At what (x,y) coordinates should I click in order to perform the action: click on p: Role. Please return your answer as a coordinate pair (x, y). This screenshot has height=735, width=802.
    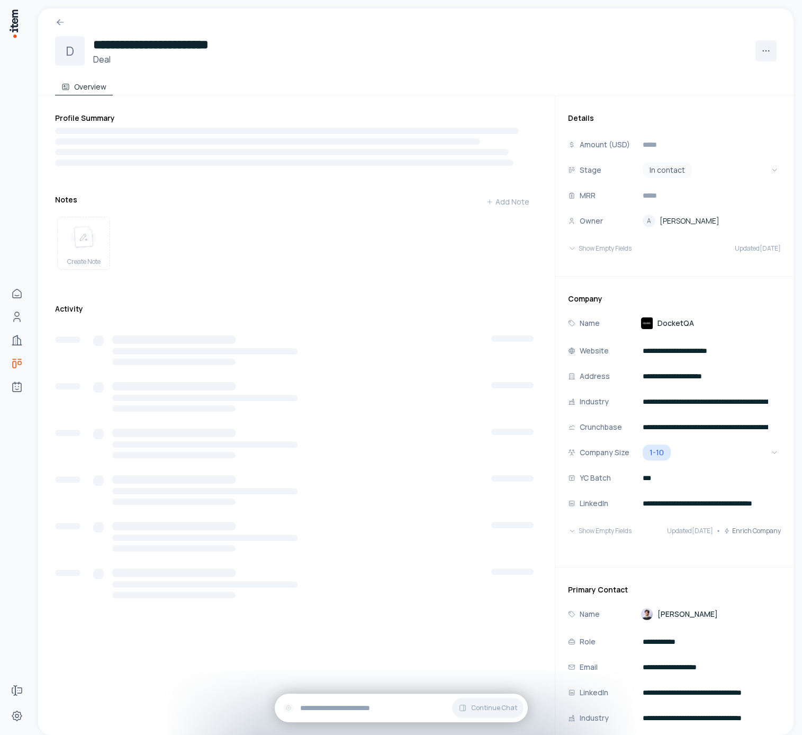
    Looking at the image, I should click on (588, 641).